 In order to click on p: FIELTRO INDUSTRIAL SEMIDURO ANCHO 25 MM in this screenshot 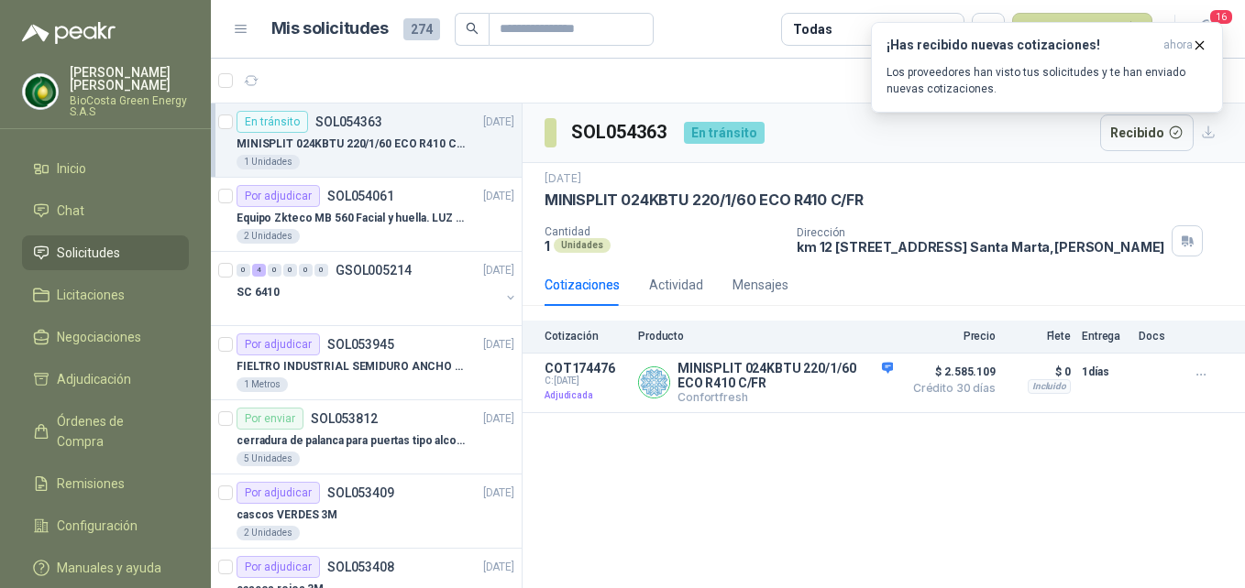, I will do `click(350, 367)`.